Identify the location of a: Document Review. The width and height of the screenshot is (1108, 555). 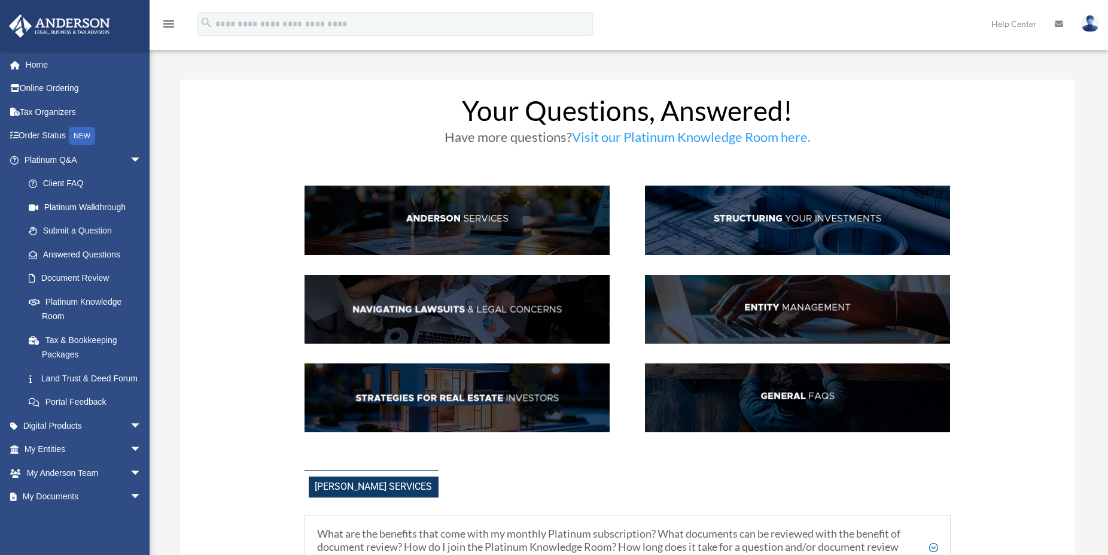
(88, 278).